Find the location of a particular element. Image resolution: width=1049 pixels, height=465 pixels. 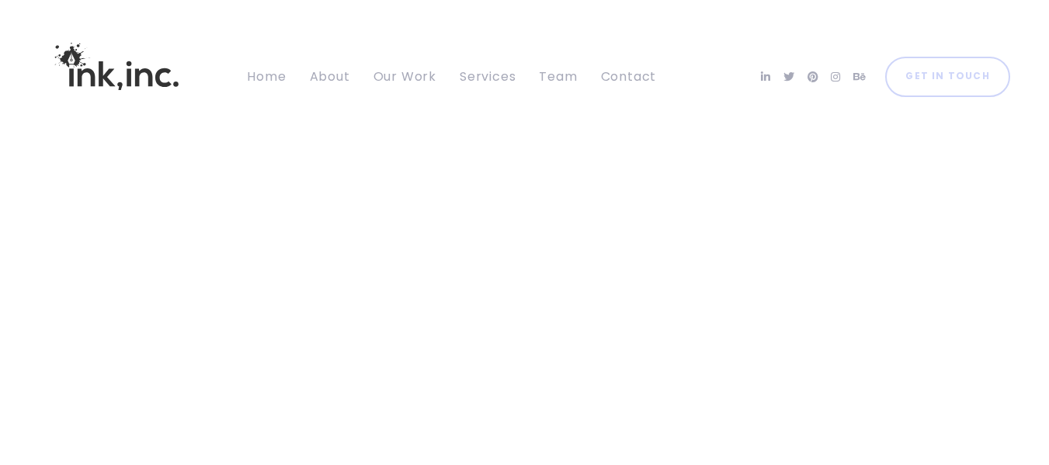

span: Contact is located at coordinates (629, 76).